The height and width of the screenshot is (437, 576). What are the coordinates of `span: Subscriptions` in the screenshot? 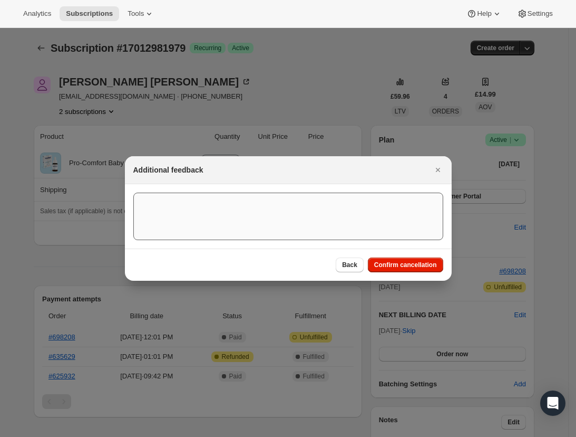 It's located at (89, 14).